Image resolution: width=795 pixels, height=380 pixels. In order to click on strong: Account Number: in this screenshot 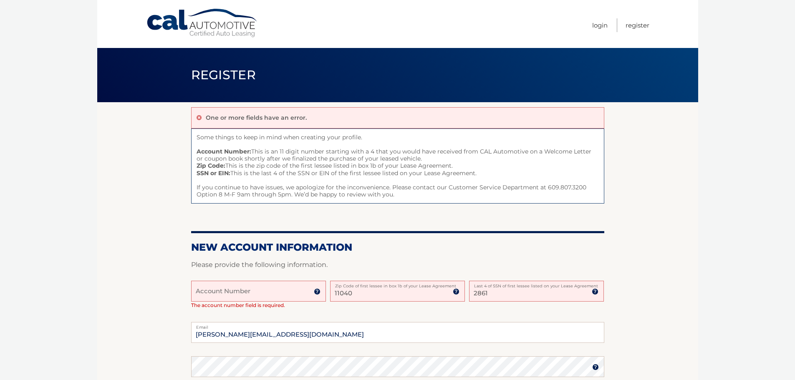, I will do `click(224, 151)`.